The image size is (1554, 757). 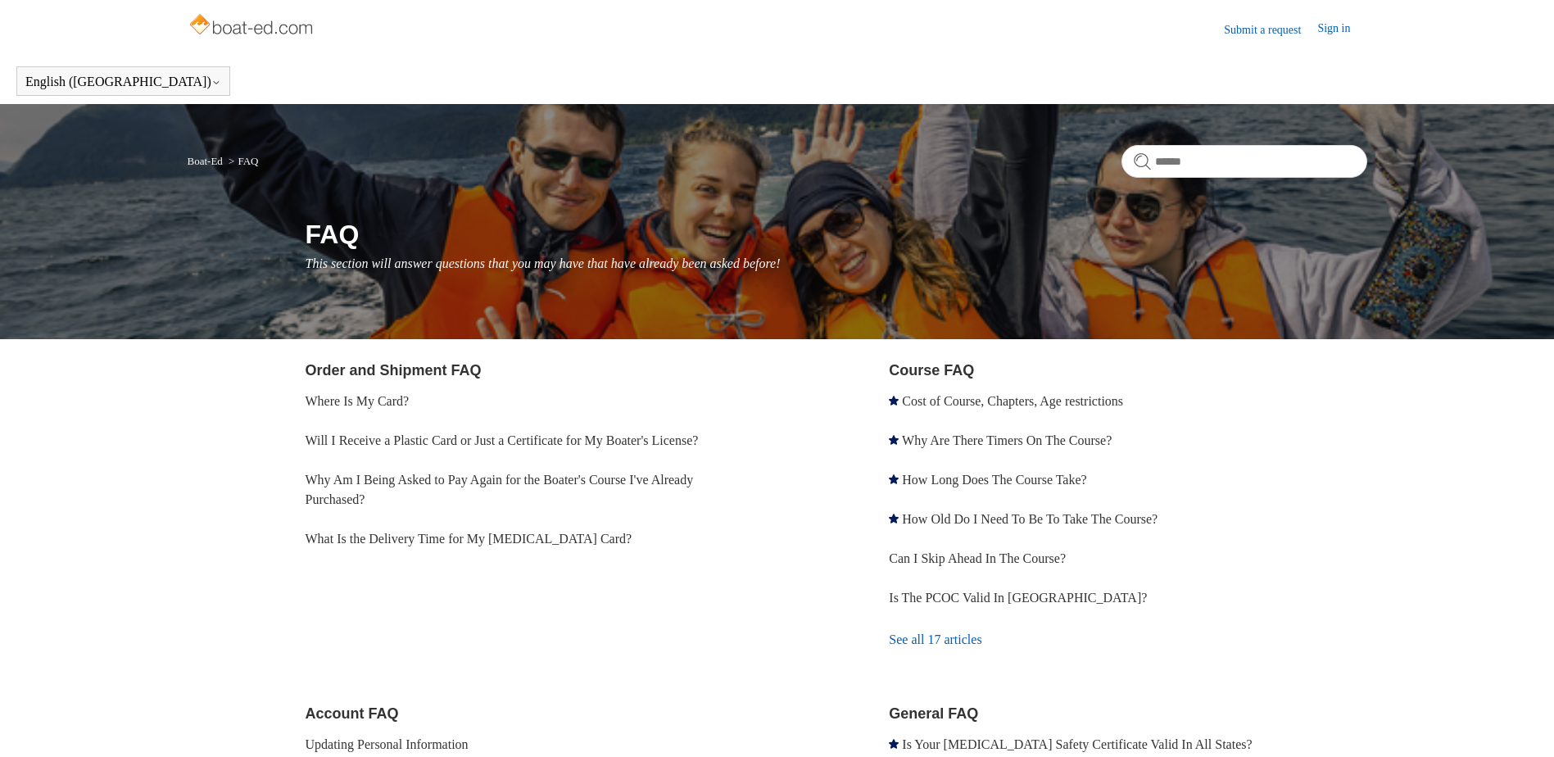 What do you see at coordinates (205, 161) in the screenshot?
I see `a: Boat-Ed` at bounding box center [205, 161].